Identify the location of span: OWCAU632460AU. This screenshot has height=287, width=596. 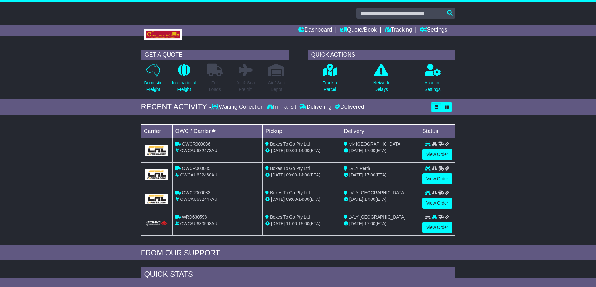
(199, 175).